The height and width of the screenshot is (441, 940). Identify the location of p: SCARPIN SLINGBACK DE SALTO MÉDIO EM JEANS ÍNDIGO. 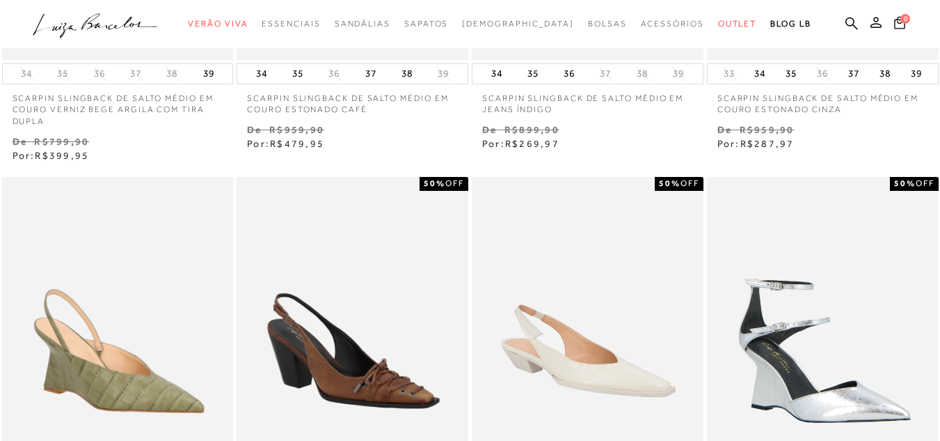
(587, 100).